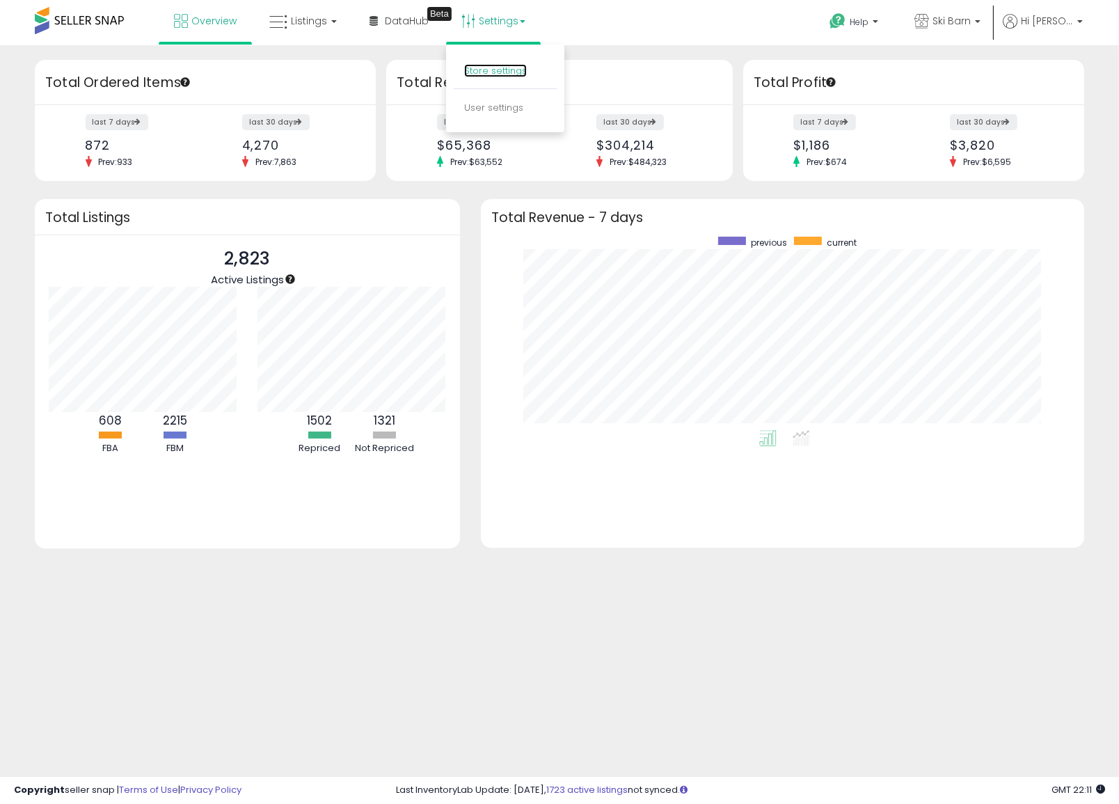 Image resolution: width=1119 pixels, height=804 pixels. Describe the element at coordinates (406, 21) in the screenshot. I see `span: DataHub` at that location.